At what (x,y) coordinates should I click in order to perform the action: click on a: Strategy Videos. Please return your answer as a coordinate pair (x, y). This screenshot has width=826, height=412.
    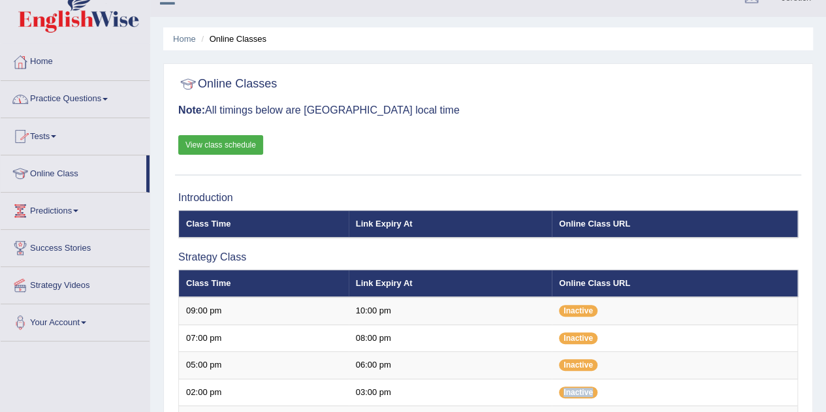
    Looking at the image, I should click on (75, 283).